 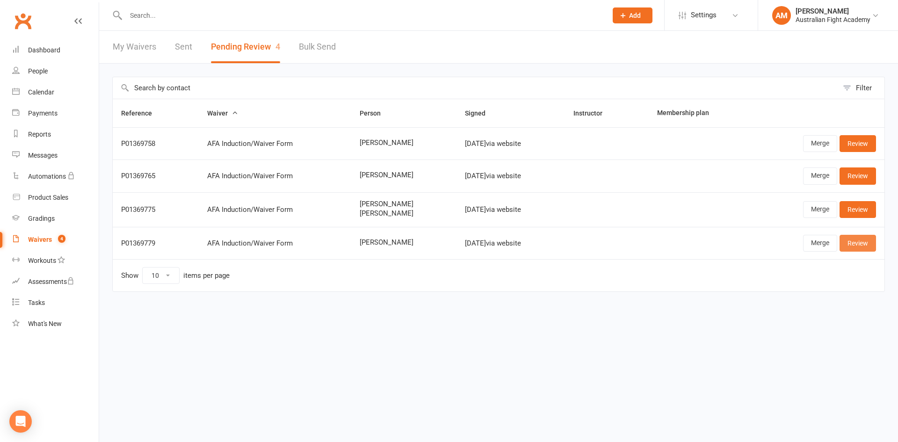 What do you see at coordinates (156, 243) in the screenshot?
I see `div: P01369779` at bounding box center [156, 243].